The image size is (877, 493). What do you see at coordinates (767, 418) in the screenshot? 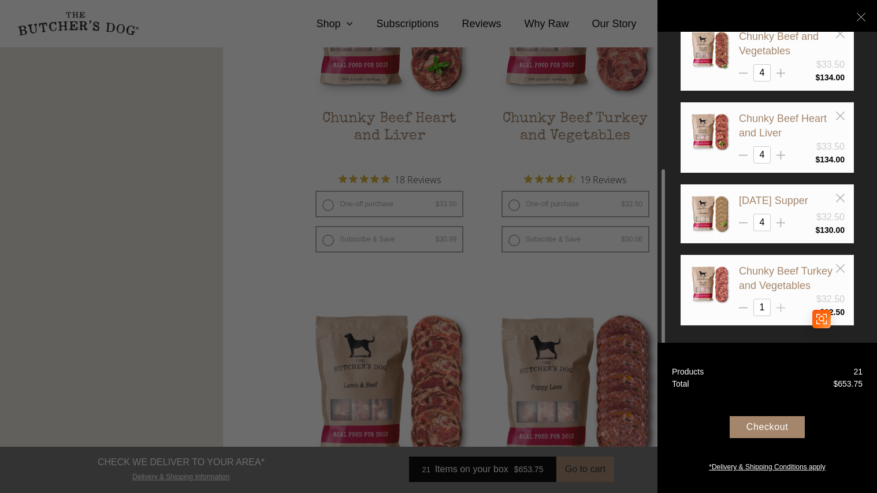
I see `a: Products 21 Total $653.75 Checkout` at bounding box center [767, 418].